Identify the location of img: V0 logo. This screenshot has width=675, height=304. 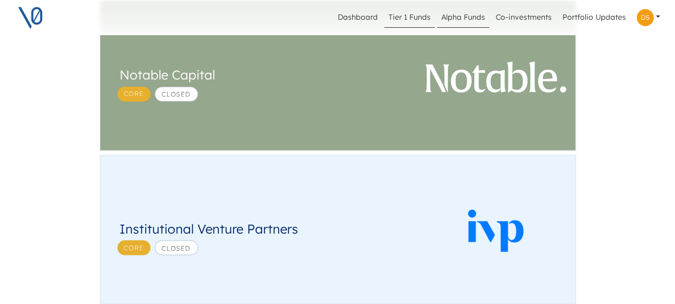
(30, 18).